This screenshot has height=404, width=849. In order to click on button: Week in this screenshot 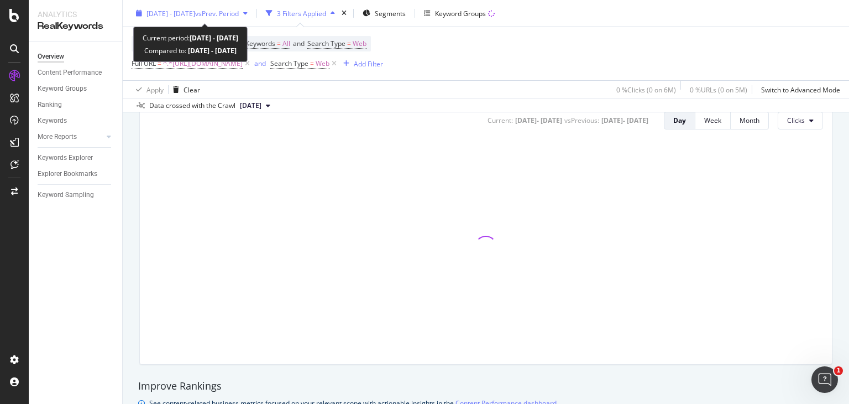, I will do `click(713, 121)`.